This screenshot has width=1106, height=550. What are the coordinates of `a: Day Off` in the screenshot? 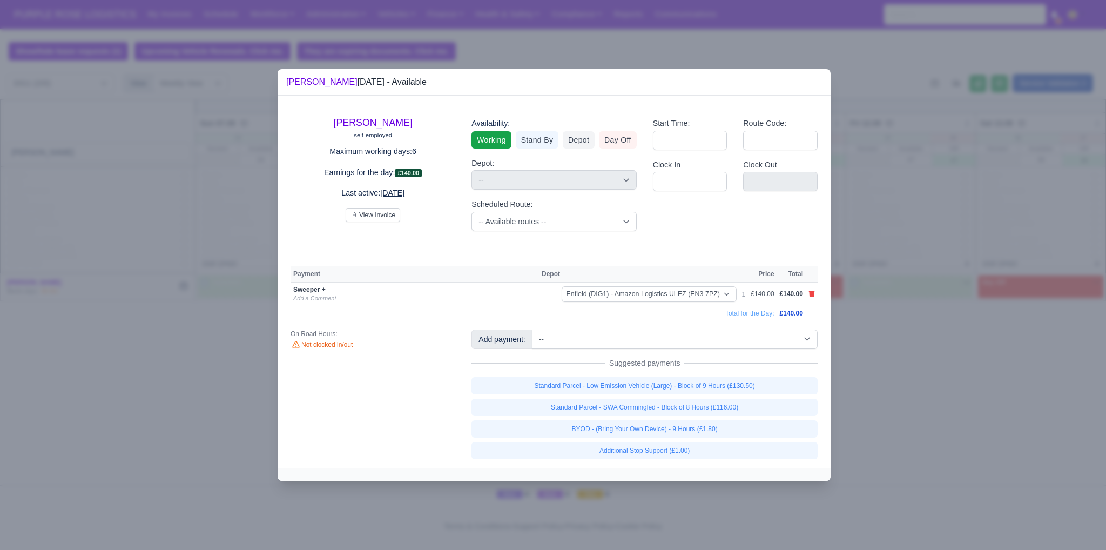 It's located at (618, 140).